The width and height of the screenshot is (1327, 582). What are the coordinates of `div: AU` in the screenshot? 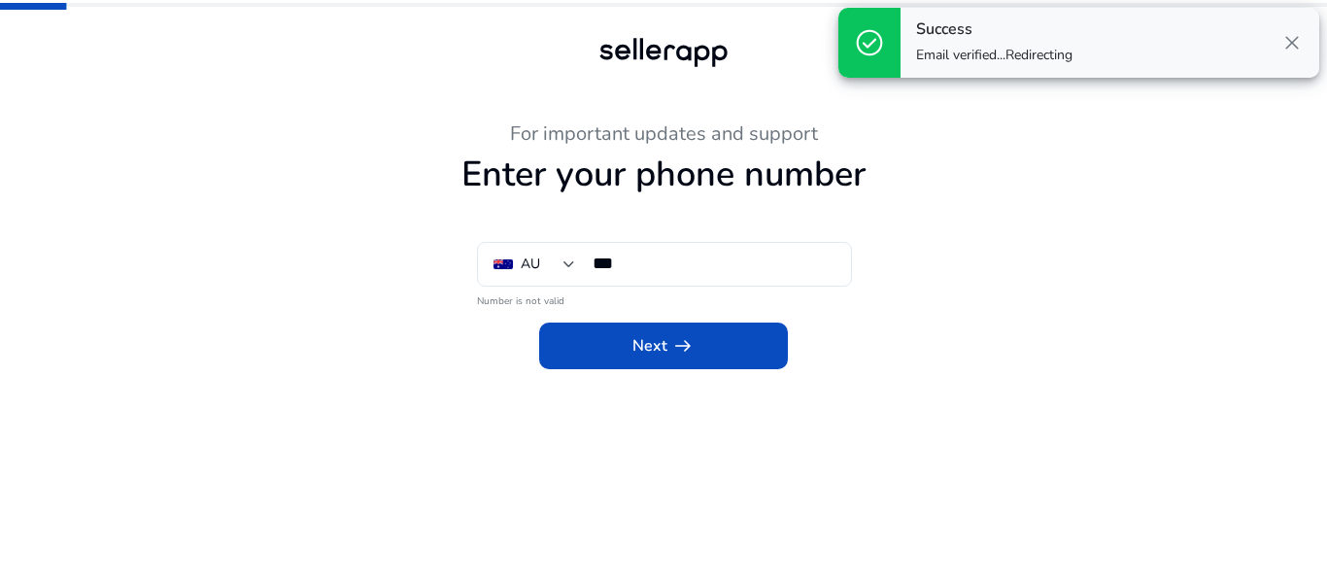 It's located at (530, 264).